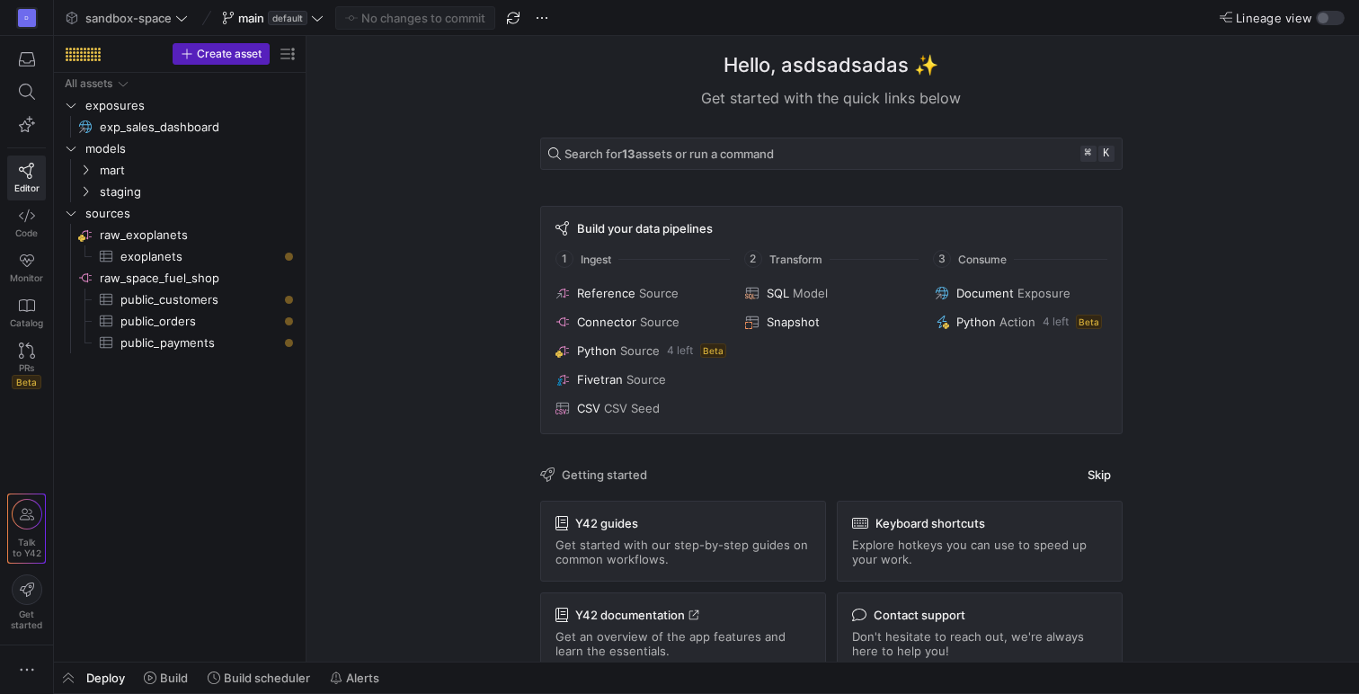  Describe the element at coordinates (180, 127) in the screenshot. I see `a: exp_sales_dashboard​​​​​` at that location.